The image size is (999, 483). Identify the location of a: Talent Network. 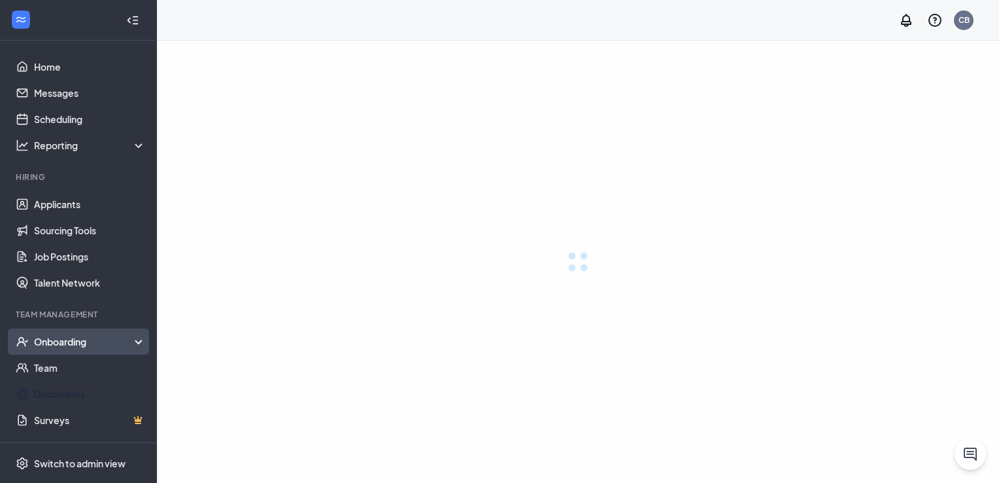
(90, 282).